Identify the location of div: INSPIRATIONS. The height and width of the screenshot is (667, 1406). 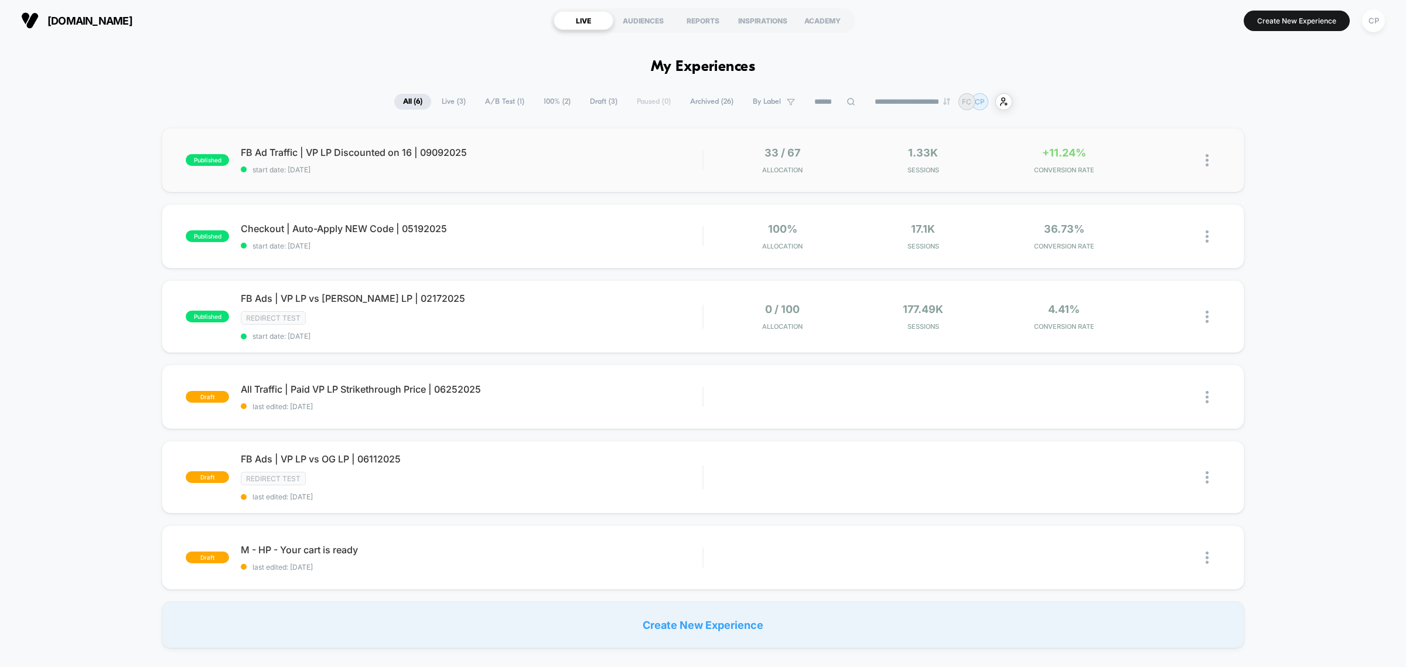
(763, 20).